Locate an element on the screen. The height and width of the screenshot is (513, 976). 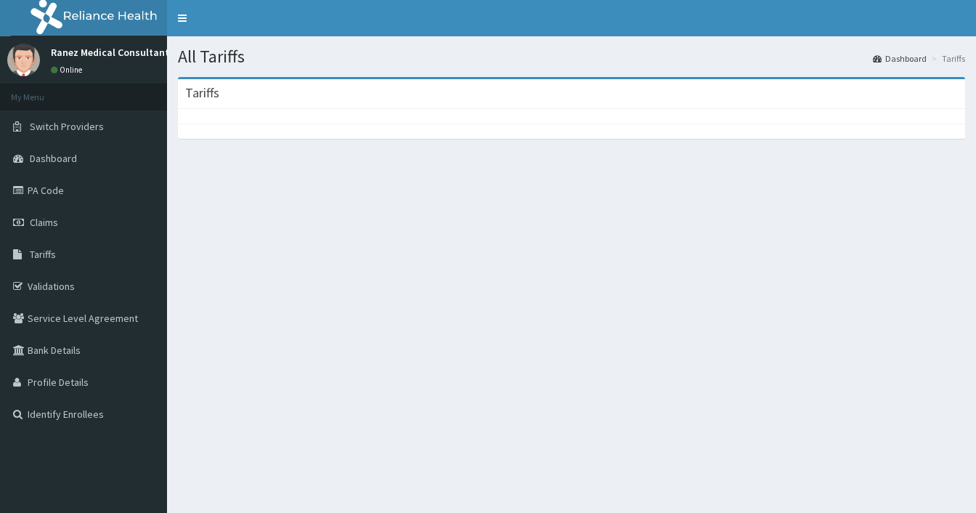
li: Tariffs is located at coordinates (946, 58).